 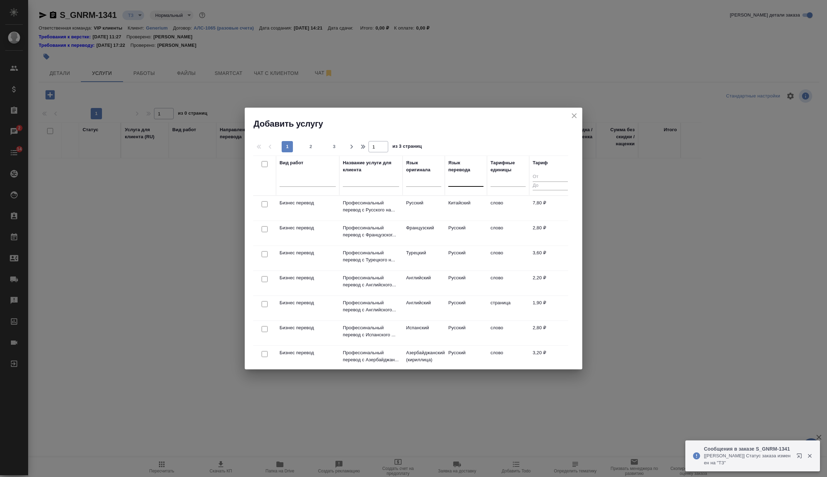 I want to click on td: 3,20 ₽, so click(x=551, y=358).